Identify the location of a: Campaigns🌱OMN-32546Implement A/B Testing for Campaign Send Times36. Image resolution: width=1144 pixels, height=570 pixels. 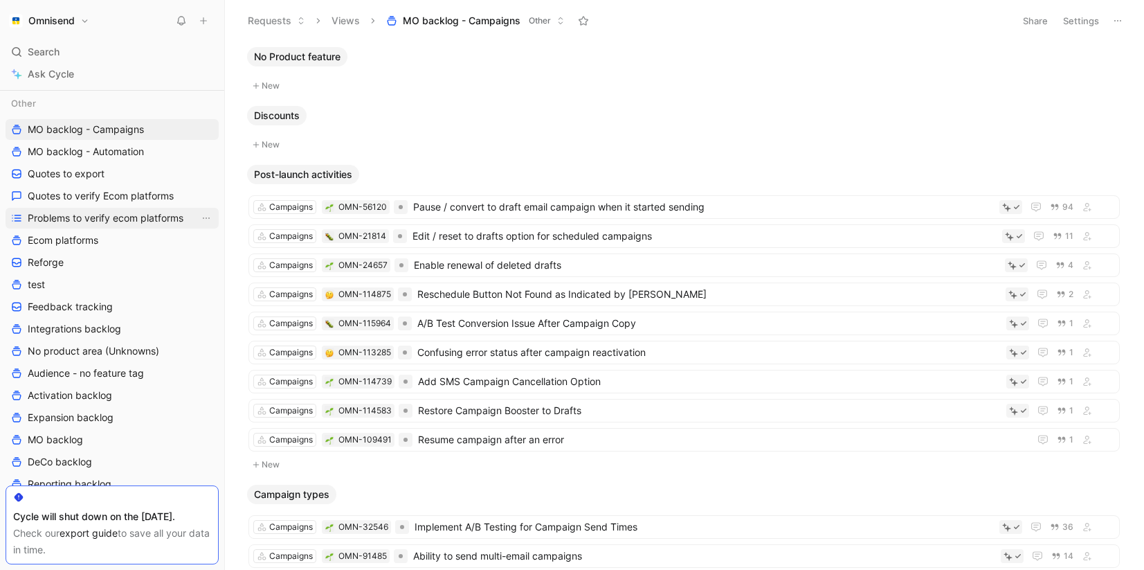
(684, 527).